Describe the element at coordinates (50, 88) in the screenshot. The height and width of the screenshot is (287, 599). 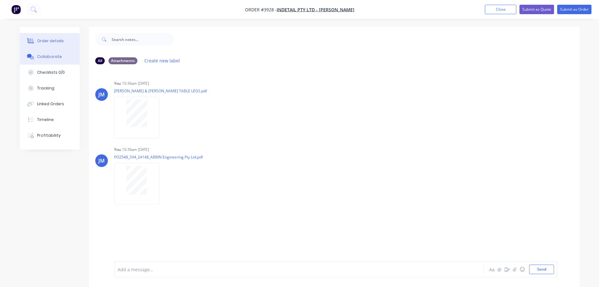
I see `button: Tracking` at that location.